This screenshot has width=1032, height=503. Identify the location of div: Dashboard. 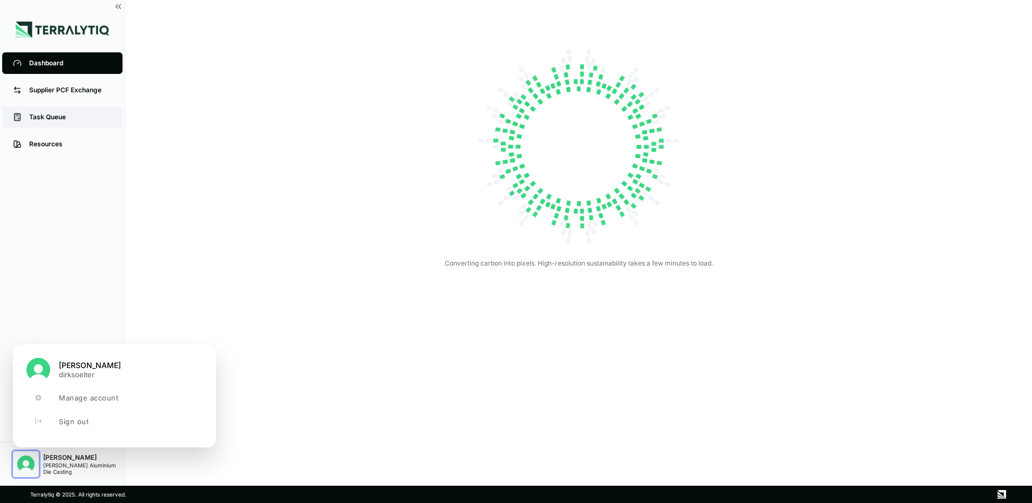
(70, 63).